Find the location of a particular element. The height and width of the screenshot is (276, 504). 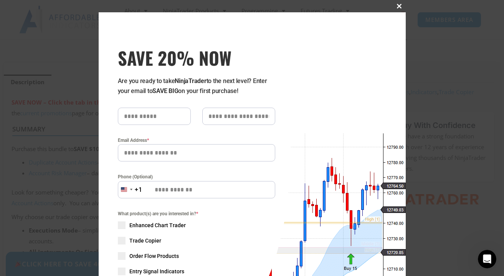

strong: SAVE BIG is located at coordinates (165, 91).